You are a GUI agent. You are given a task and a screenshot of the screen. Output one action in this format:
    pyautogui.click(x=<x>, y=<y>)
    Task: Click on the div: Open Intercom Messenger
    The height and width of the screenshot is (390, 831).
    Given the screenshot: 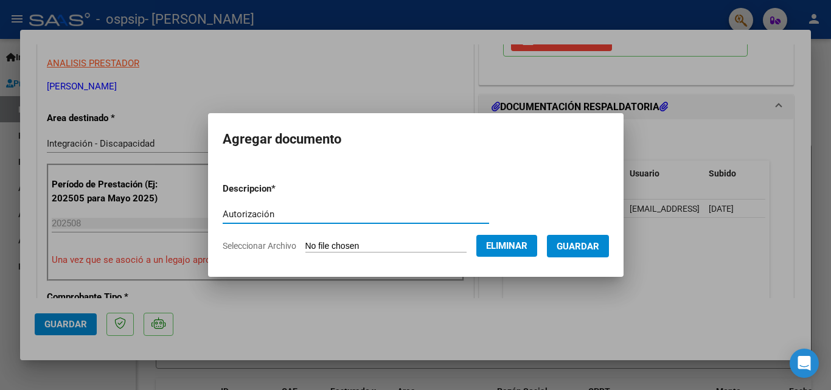 What is the action you would take?
    pyautogui.click(x=804, y=363)
    